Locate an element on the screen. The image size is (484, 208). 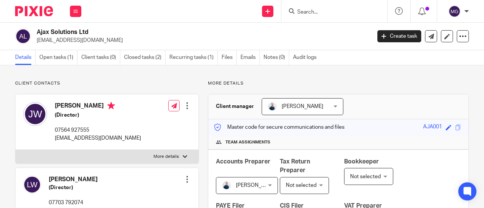
img: Pixie is located at coordinates (34, 11).